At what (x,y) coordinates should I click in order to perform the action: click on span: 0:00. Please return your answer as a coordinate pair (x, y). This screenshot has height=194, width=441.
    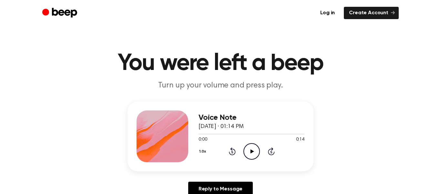
    Looking at the image, I should click on (203, 139).